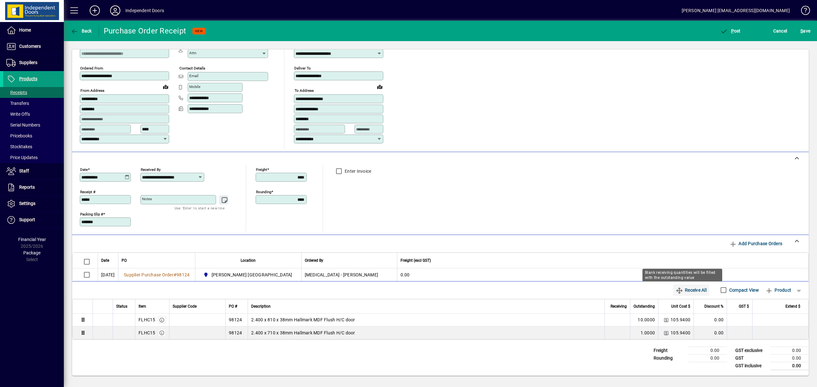 Image resolution: width=817 pixels, height=387 pixels. What do you see at coordinates (714, 307) in the screenshot?
I see `span: Discount %` at bounding box center [714, 307].